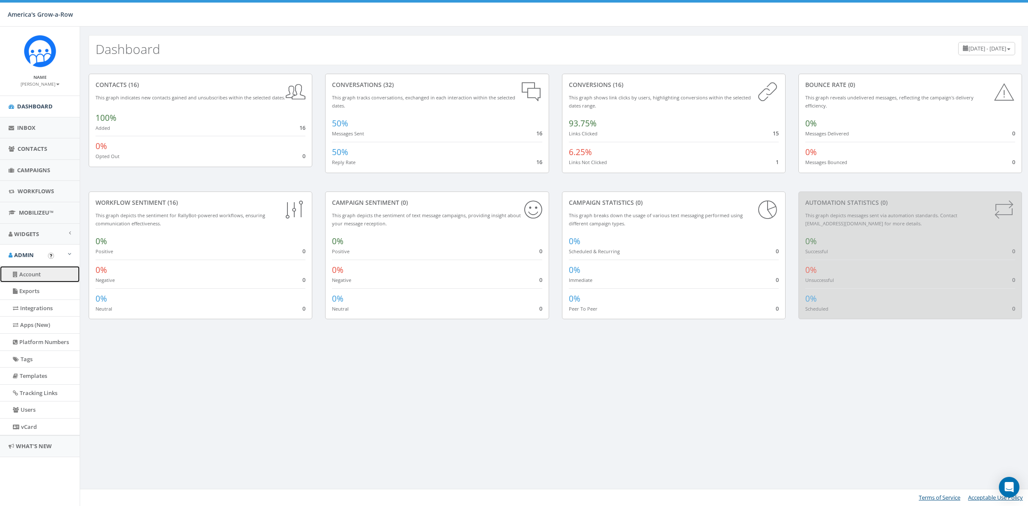  What do you see at coordinates (423, 101) in the screenshot?
I see `small: This graph tracks conversations, exchanged in each interaction within the selected dates.` at bounding box center [423, 101].